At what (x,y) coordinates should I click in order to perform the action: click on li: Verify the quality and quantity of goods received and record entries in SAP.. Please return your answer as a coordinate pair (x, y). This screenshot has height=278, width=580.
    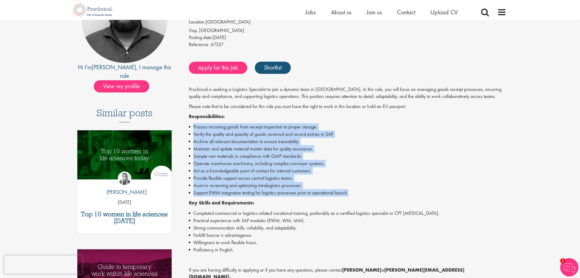
    Looking at the image, I should click on (348, 134).